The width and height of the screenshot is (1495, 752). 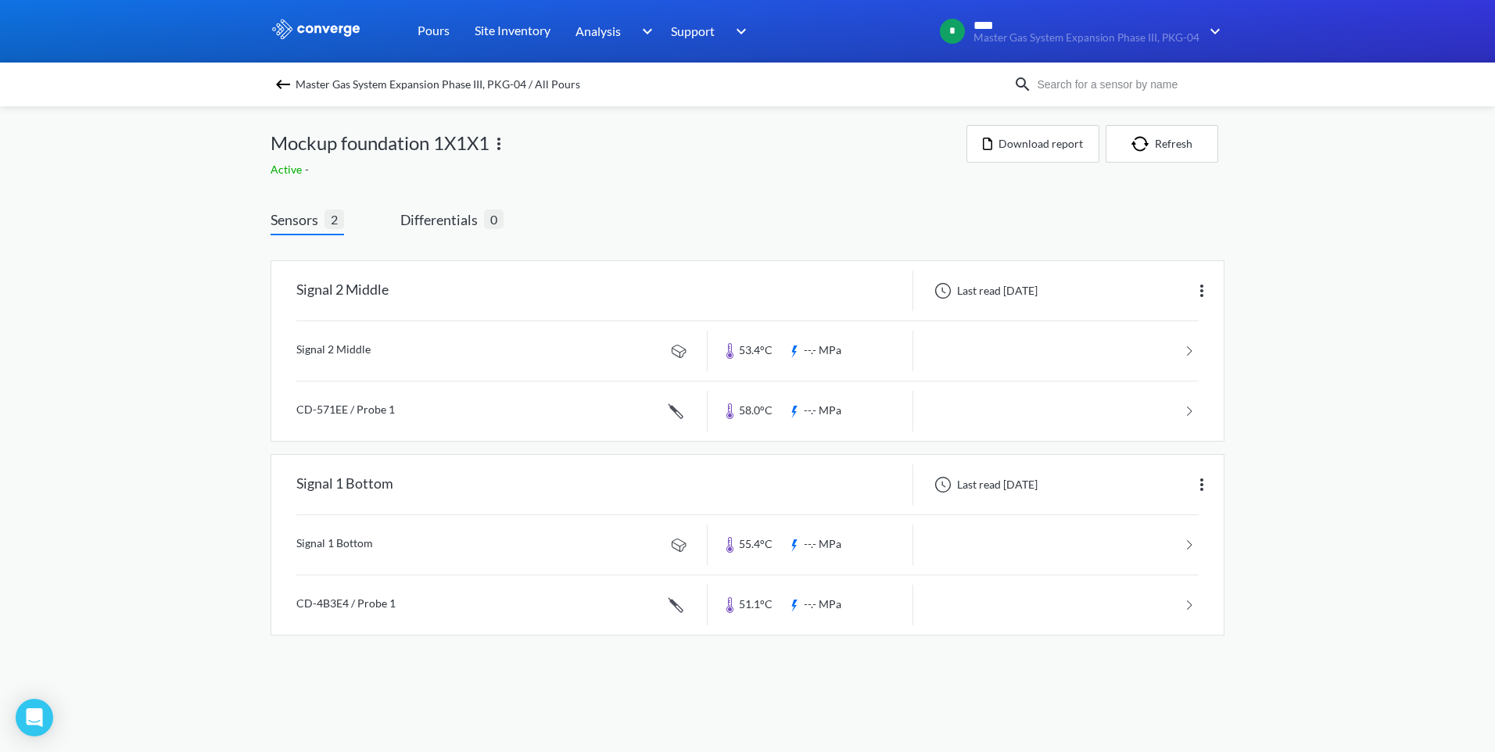 I want to click on span: Analysis, so click(x=598, y=30).